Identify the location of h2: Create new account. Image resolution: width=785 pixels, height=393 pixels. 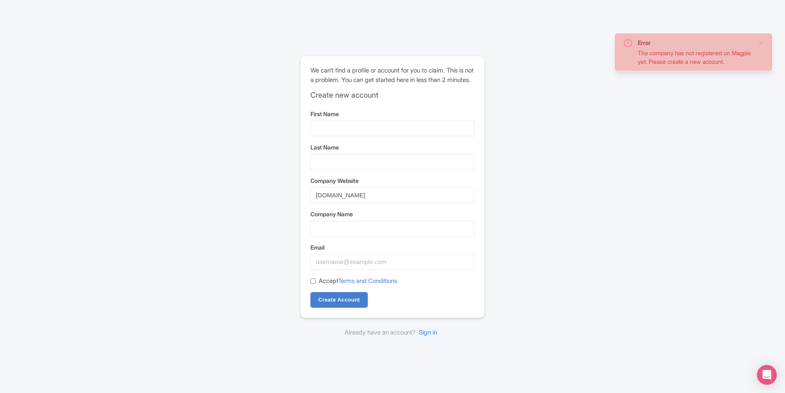
(392, 95).